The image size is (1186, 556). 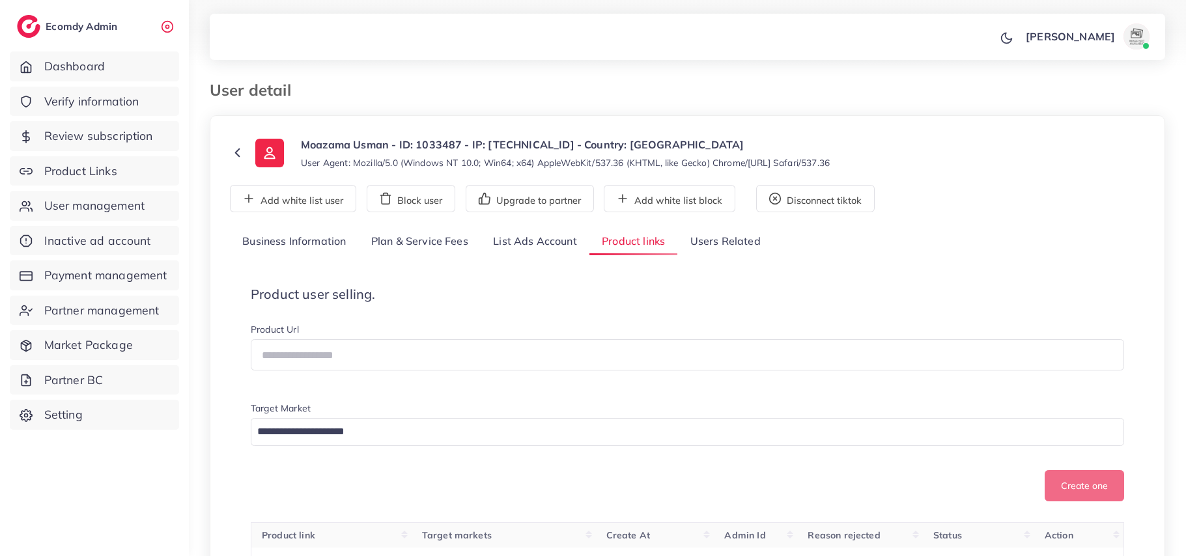 I want to click on a: Product Links, so click(x=94, y=171).